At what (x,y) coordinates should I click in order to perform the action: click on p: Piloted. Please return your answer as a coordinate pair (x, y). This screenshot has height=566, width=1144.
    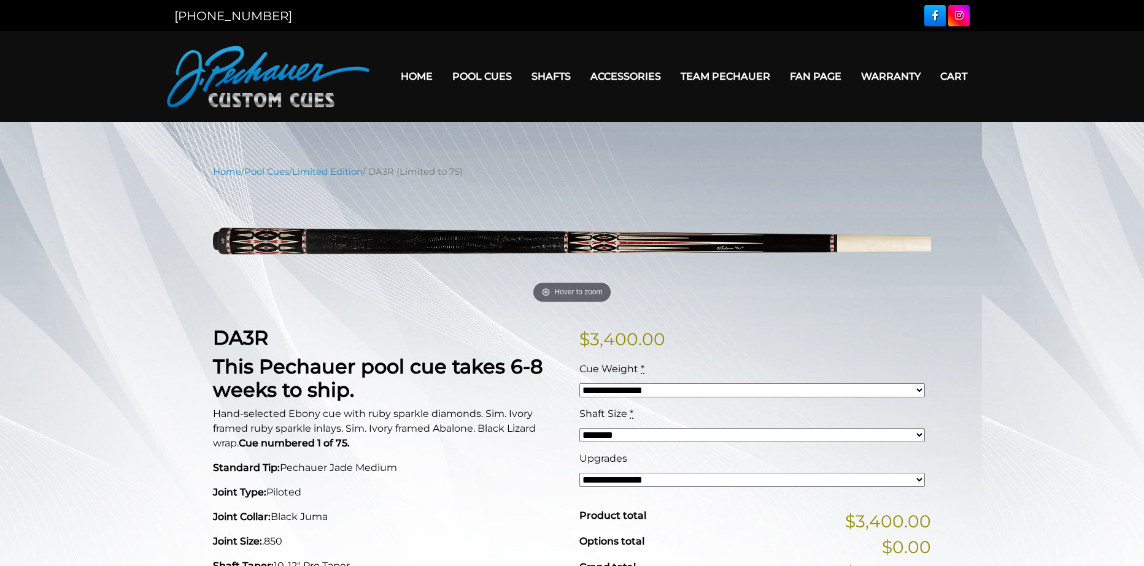
    Looking at the image, I should click on (388, 493).